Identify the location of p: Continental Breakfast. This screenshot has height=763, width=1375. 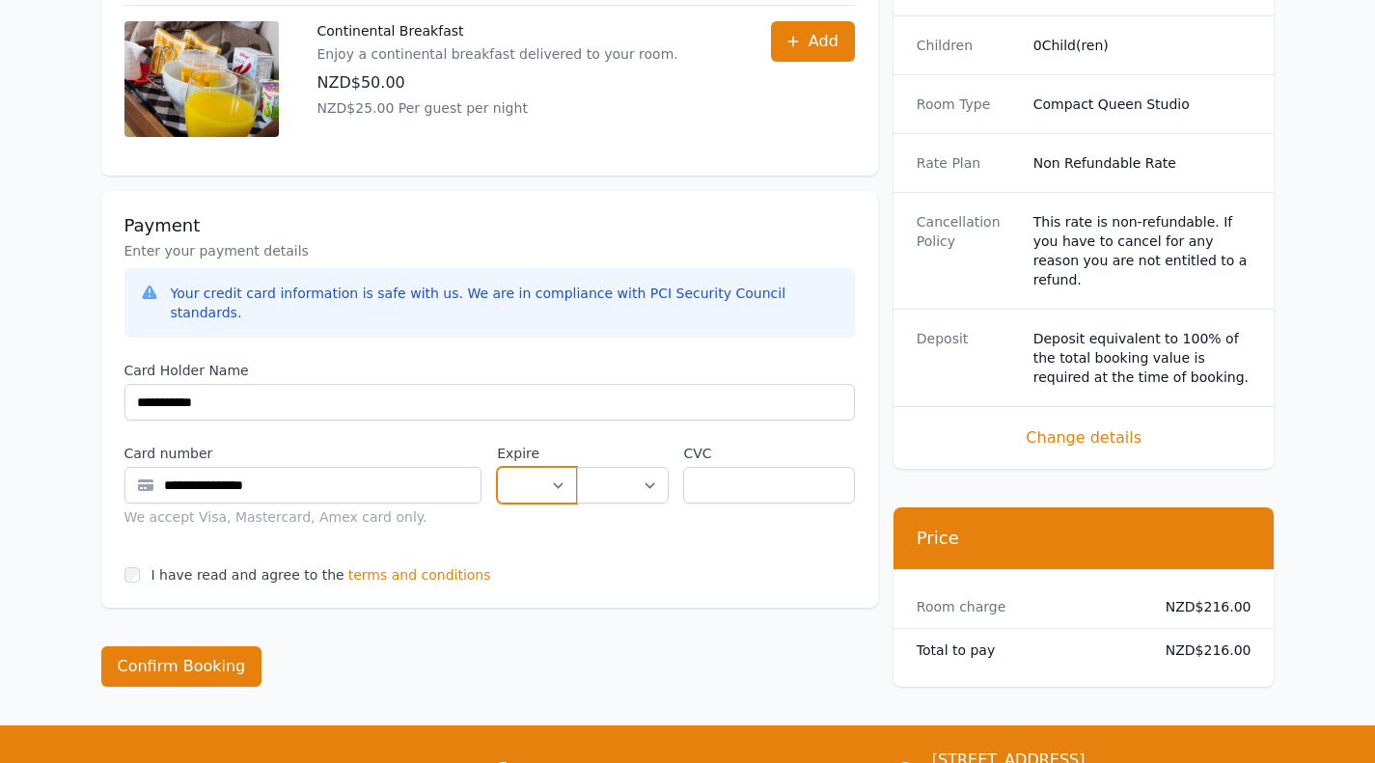
(498, 31).